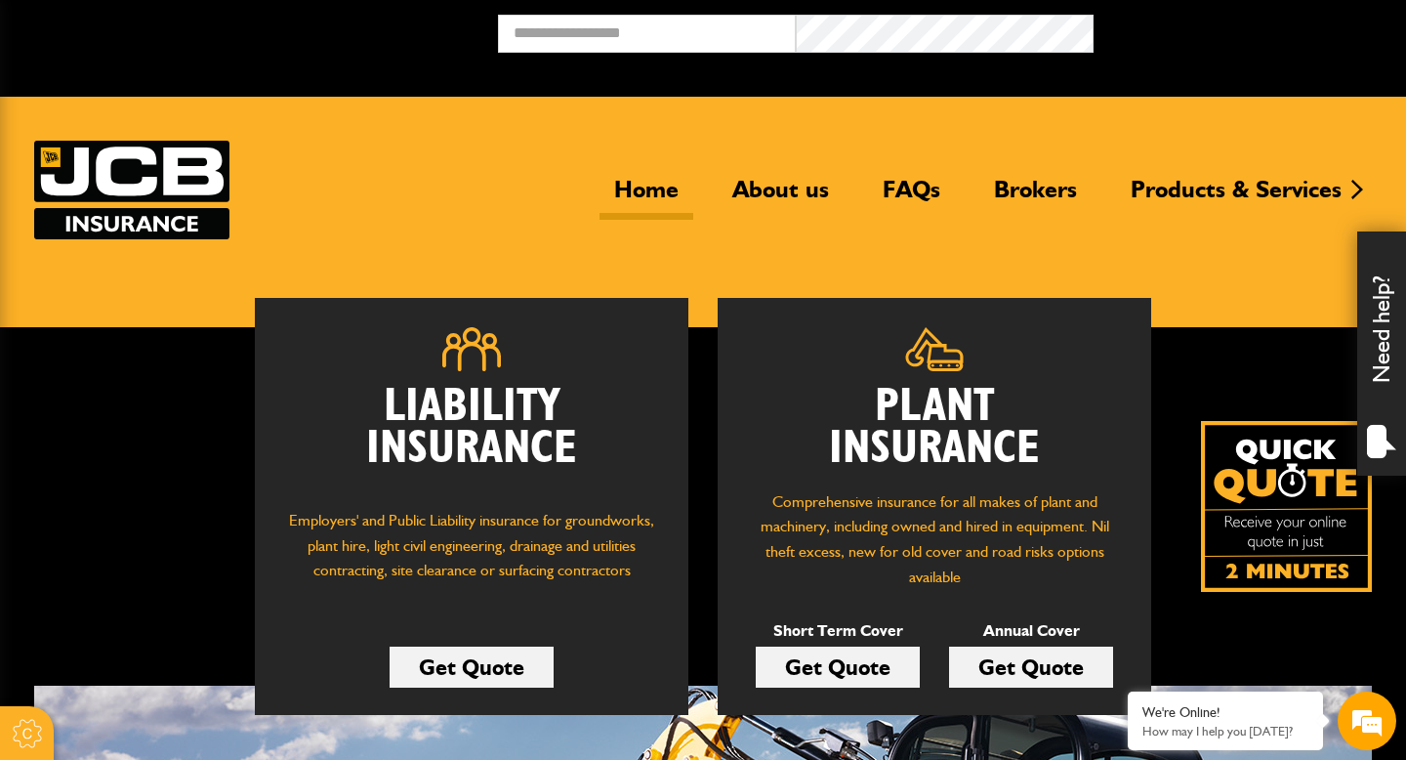 This screenshot has width=1406, height=760. I want to click on div: We're Online!, so click(1226, 712).